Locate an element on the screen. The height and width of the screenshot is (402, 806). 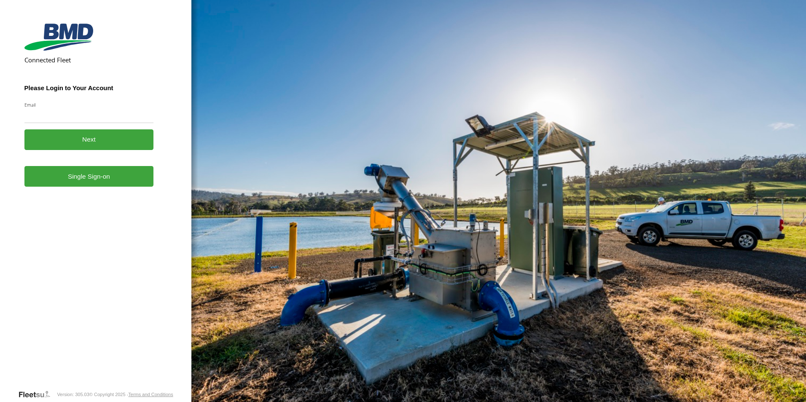
div: Version: 305.03 is located at coordinates (73, 394).